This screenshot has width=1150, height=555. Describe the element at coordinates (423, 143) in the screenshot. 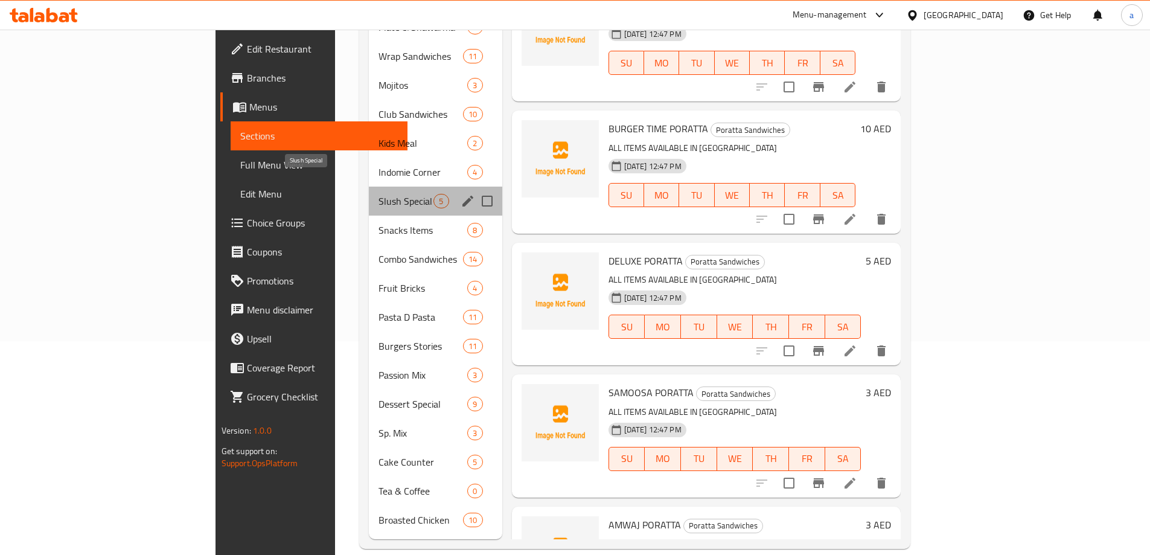

I see `span: Kids Meal` at that location.